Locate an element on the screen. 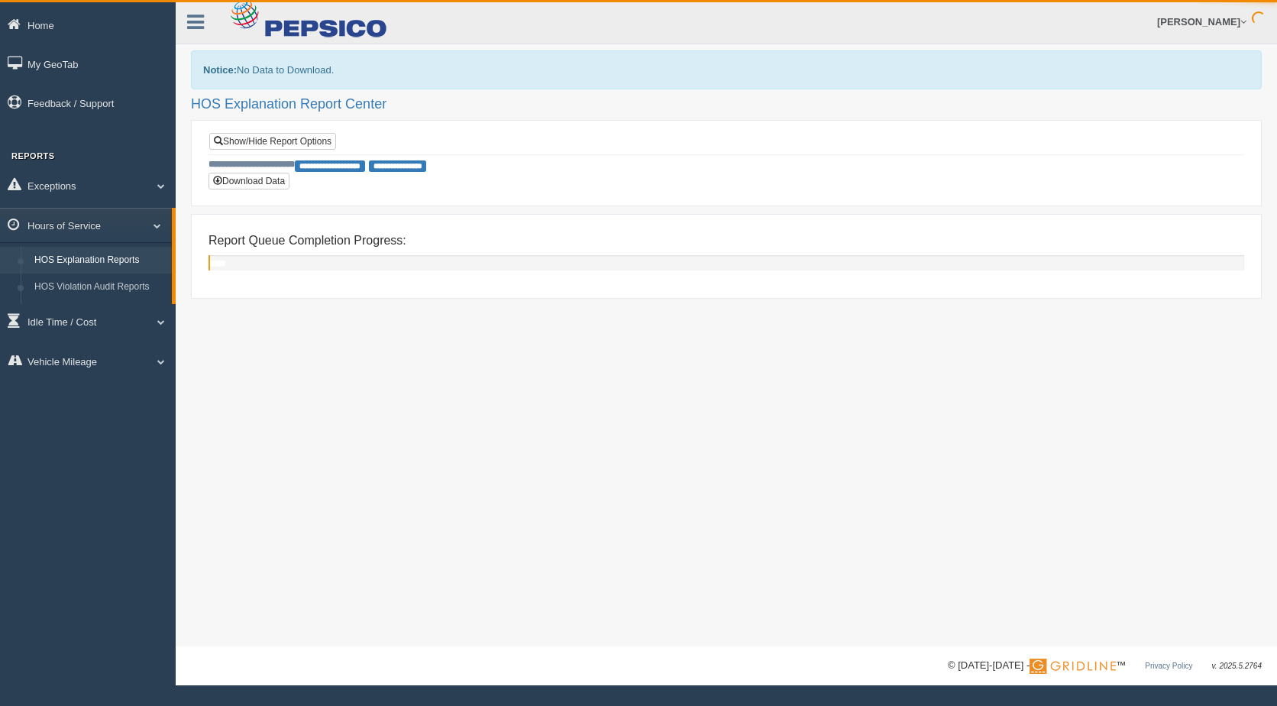 The height and width of the screenshot is (706, 1277). b: Notice: is located at coordinates (220, 69).